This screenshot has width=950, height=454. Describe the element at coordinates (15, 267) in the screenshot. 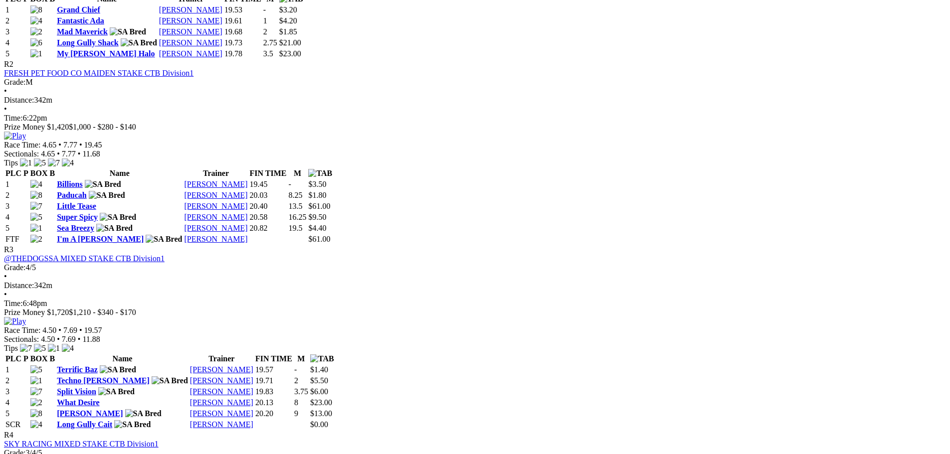

I see `span: Grade:` at that location.